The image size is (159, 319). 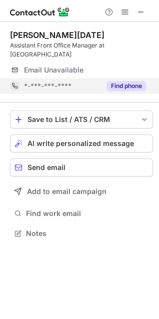 I want to click on button: AI write personalized message, so click(x=81, y=143).